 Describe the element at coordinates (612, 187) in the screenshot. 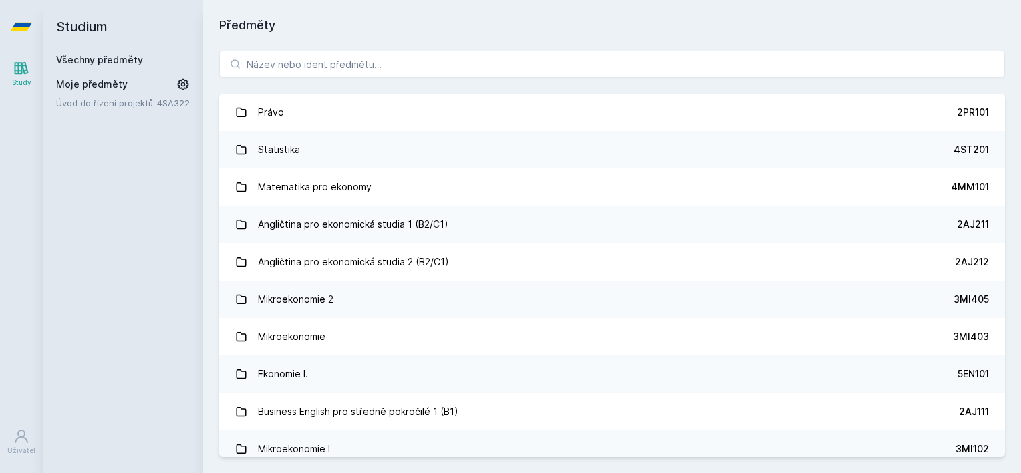

I see `a: Matematika pro ekonomy 4MM101` at that location.